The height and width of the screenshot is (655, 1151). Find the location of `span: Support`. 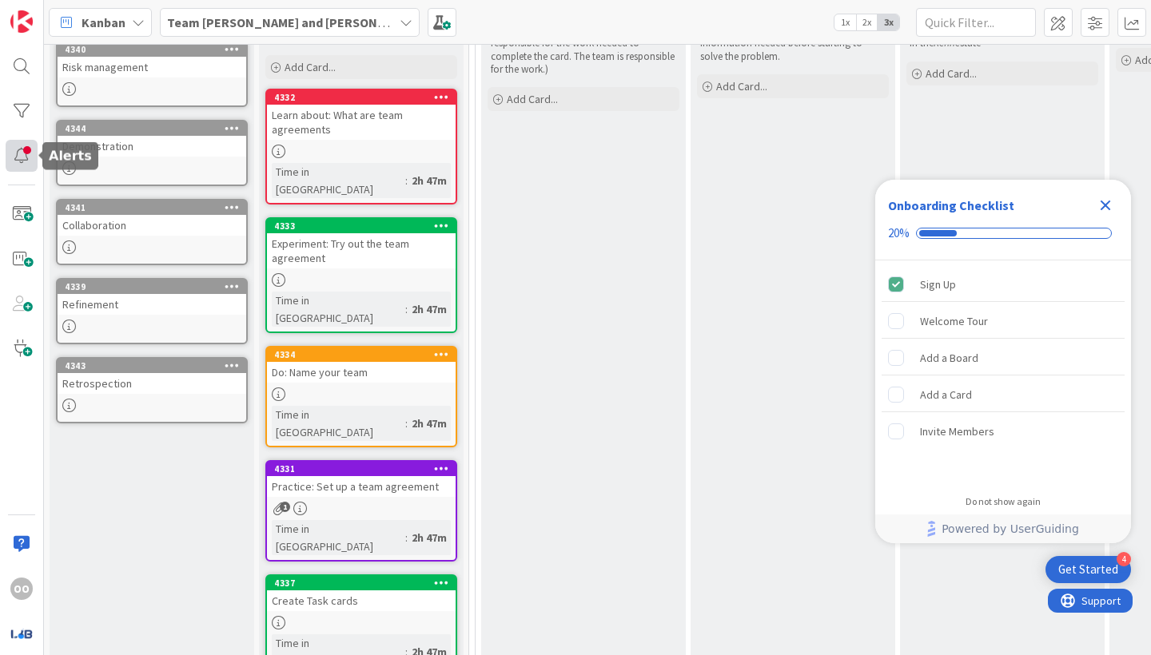

span: Support is located at coordinates (53, 12).